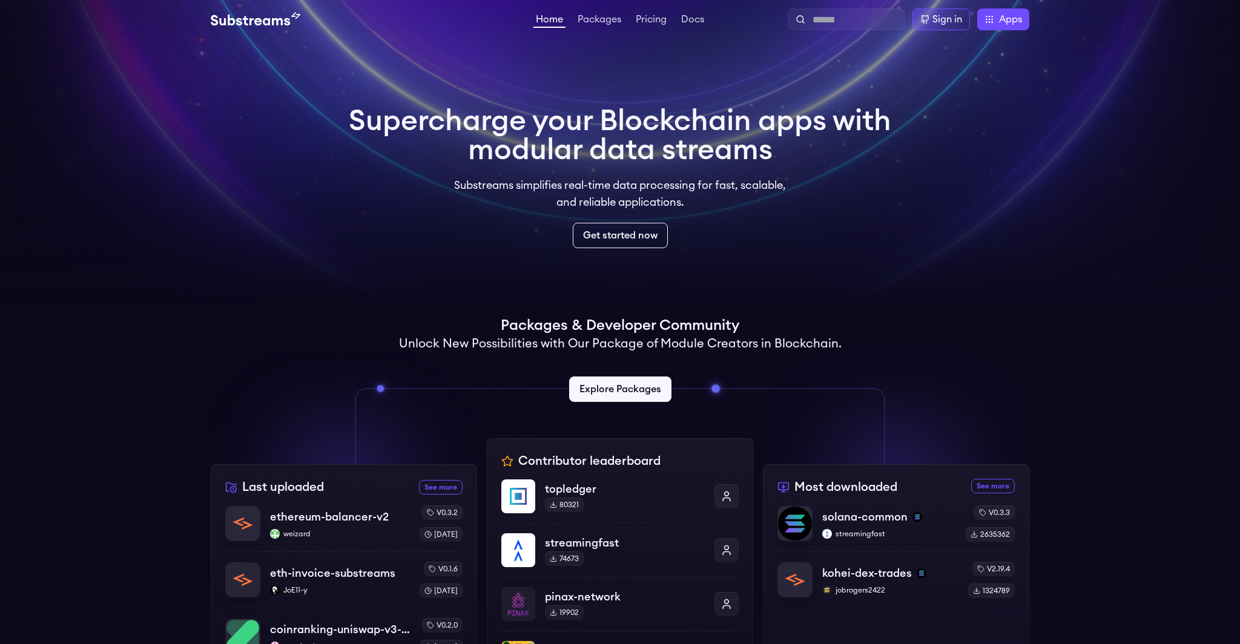 The image size is (1240, 644). What do you see at coordinates (620, 604) in the screenshot?
I see `a: pinax-networkpinax-network19902` at bounding box center [620, 604].